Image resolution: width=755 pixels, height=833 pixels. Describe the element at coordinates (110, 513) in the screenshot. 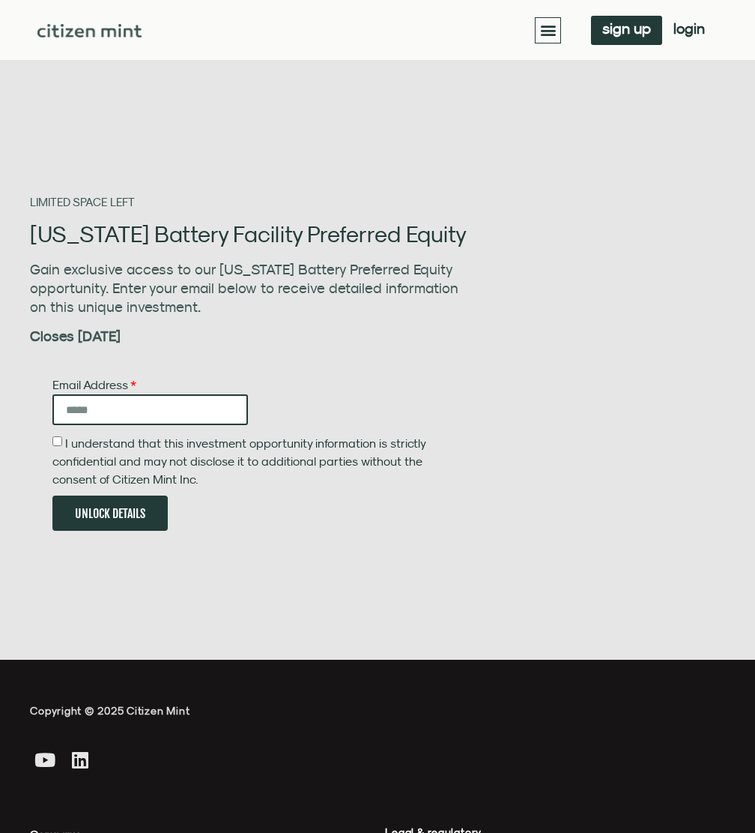

I see `button: UNLOCK DETAILS` at that location.